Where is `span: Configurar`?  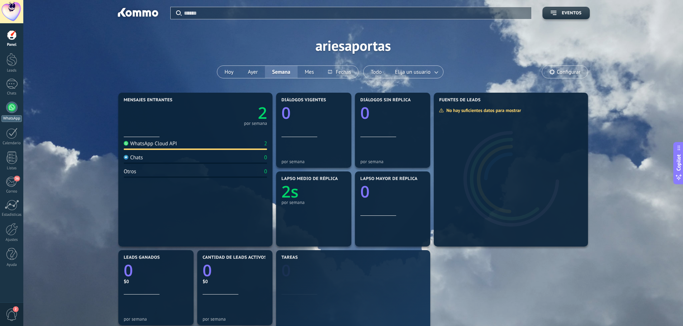
span: Configurar is located at coordinates (568, 72).